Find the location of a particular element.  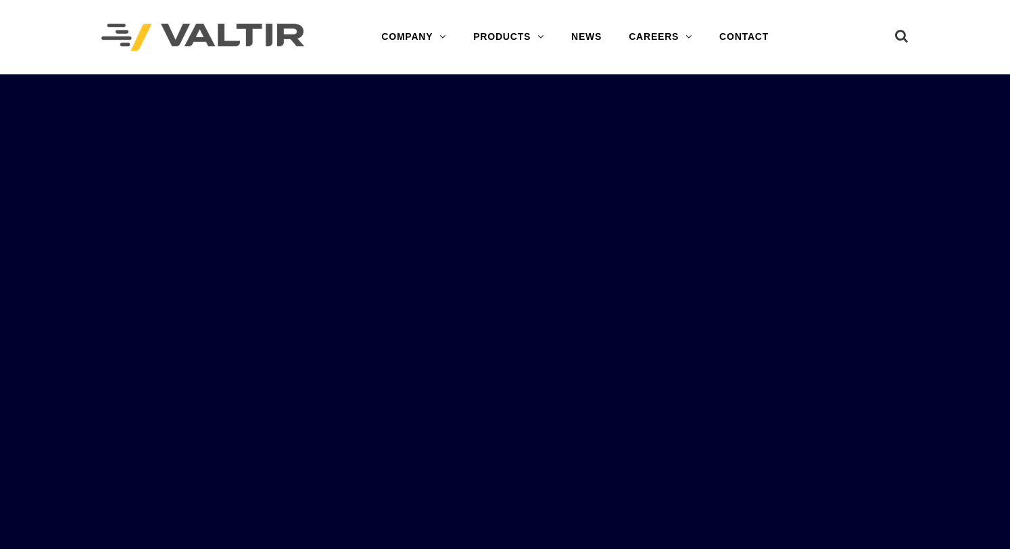

a: NEWS is located at coordinates (586, 37).